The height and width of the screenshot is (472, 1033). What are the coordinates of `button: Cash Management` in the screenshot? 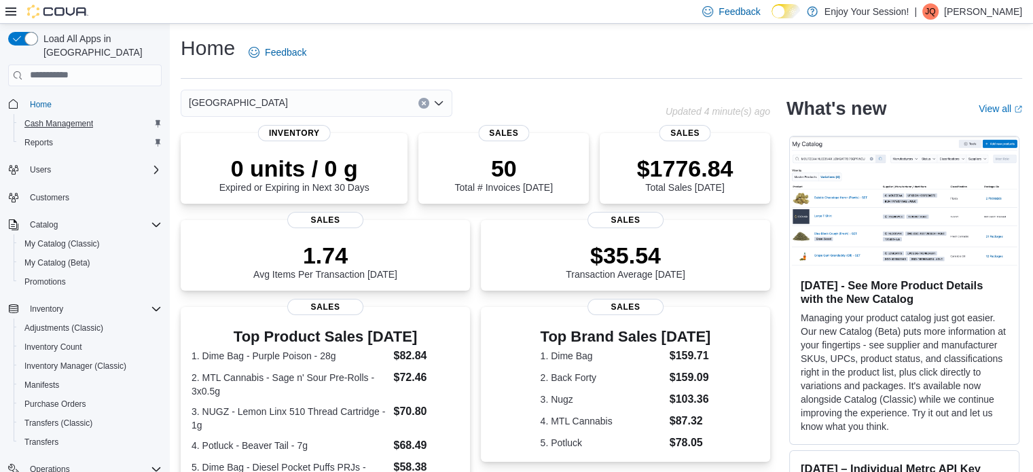 It's located at (90, 124).